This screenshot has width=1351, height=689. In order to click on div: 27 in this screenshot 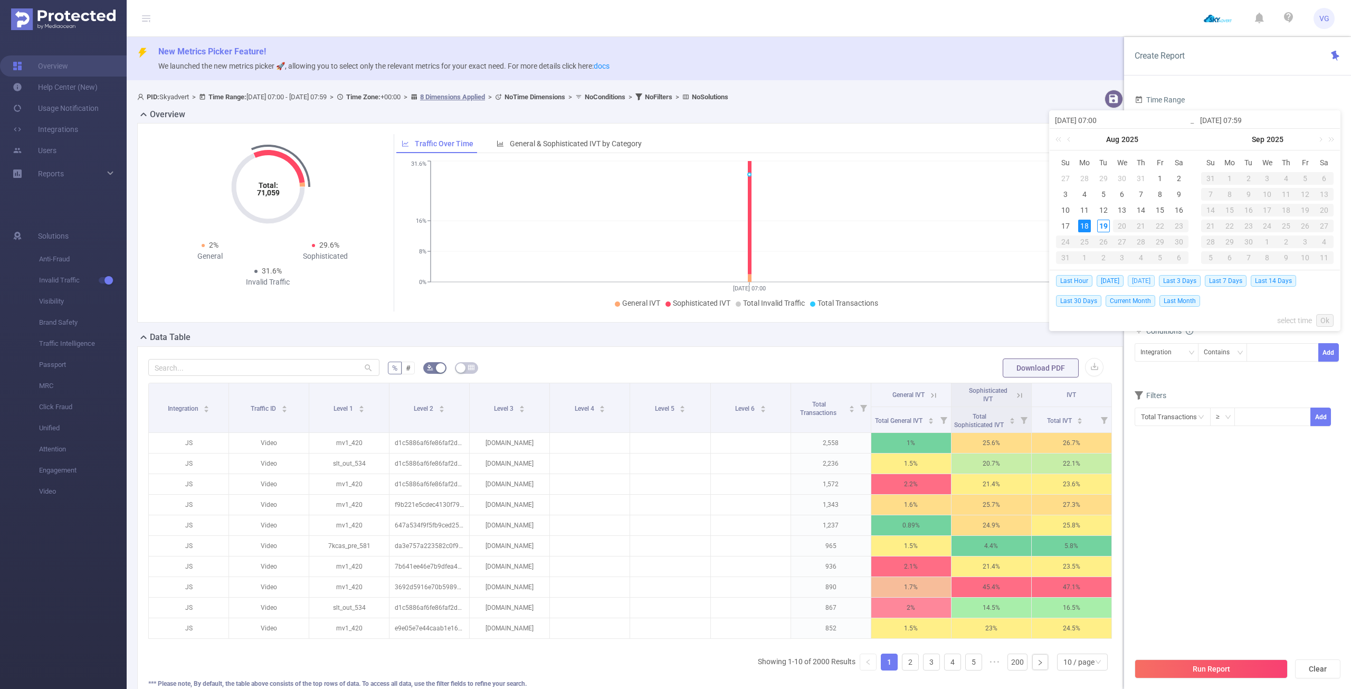, I will do `click(1065, 178)`.